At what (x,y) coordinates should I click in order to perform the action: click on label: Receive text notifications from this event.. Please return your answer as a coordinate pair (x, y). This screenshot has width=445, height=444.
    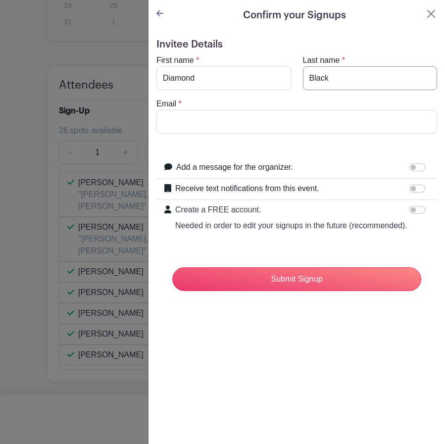
    Looking at the image, I should click on (247, 188).